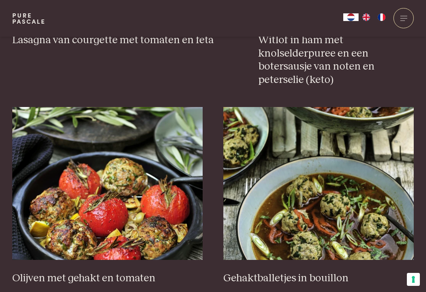 This screenshot has height=292, width=426. I want to click on h3: Witlof in ham met knolselderpuree en een botersausje van noten en peterselie (keto), so click(336, 60).